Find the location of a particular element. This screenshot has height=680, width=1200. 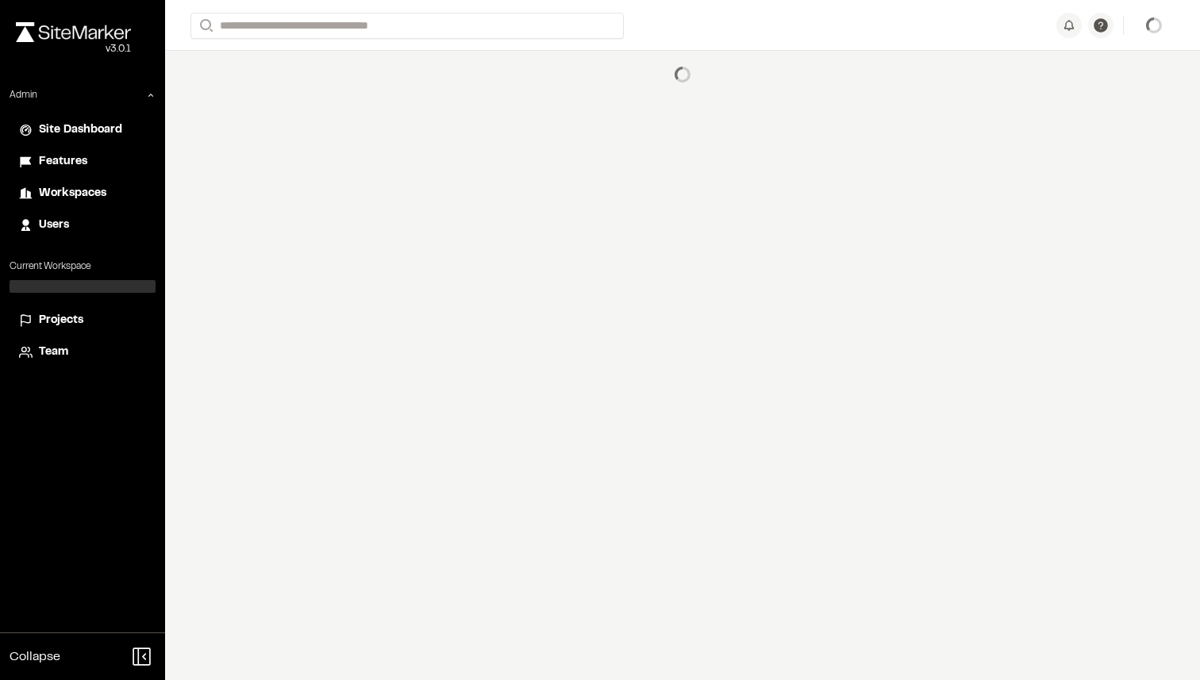

span: Site Dashboard is located at coordinates (80, 130).